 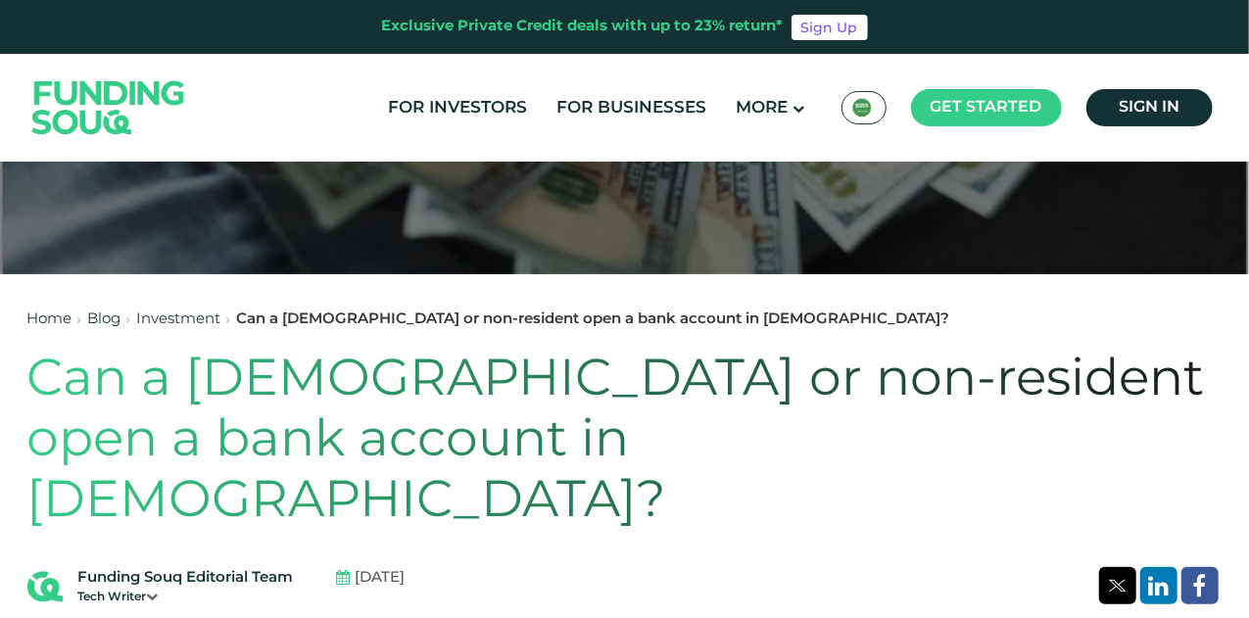 I want to click on div: Funding Souq Editorial Team, so click(x=186, y=578).